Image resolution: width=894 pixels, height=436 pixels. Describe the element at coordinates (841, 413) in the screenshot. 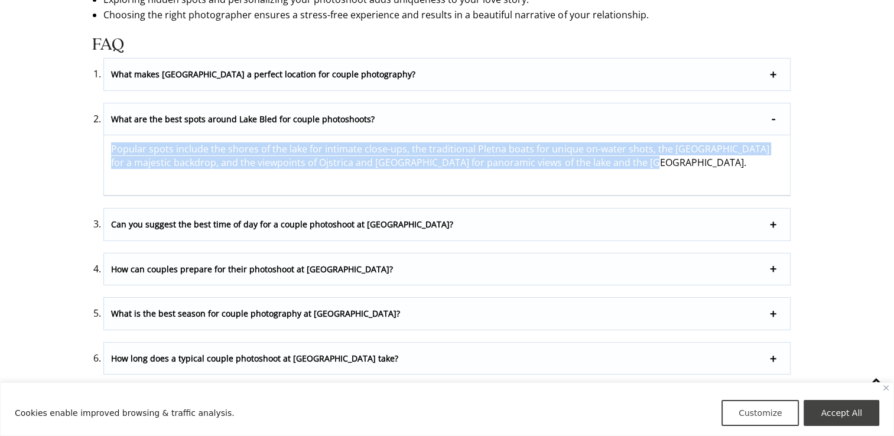

I see `button: Accept All` at that location.